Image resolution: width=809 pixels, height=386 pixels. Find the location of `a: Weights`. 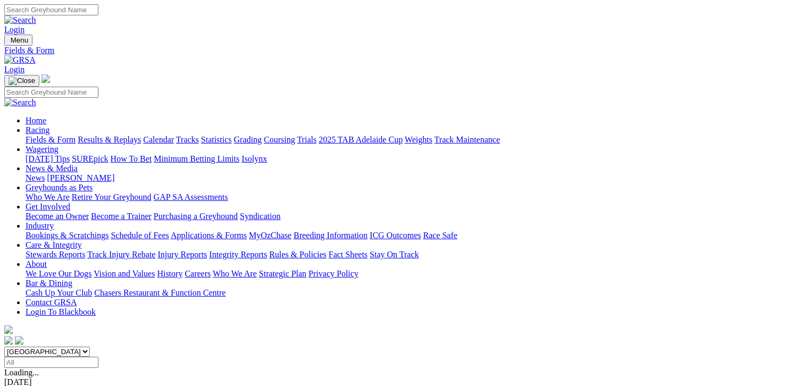

a: Weights is located at coordinates (419, 139).